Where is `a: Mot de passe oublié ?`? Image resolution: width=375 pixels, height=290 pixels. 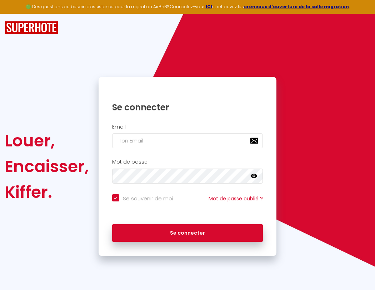 a: Mot de passe oublié ? is located at coordinates (236, 198).